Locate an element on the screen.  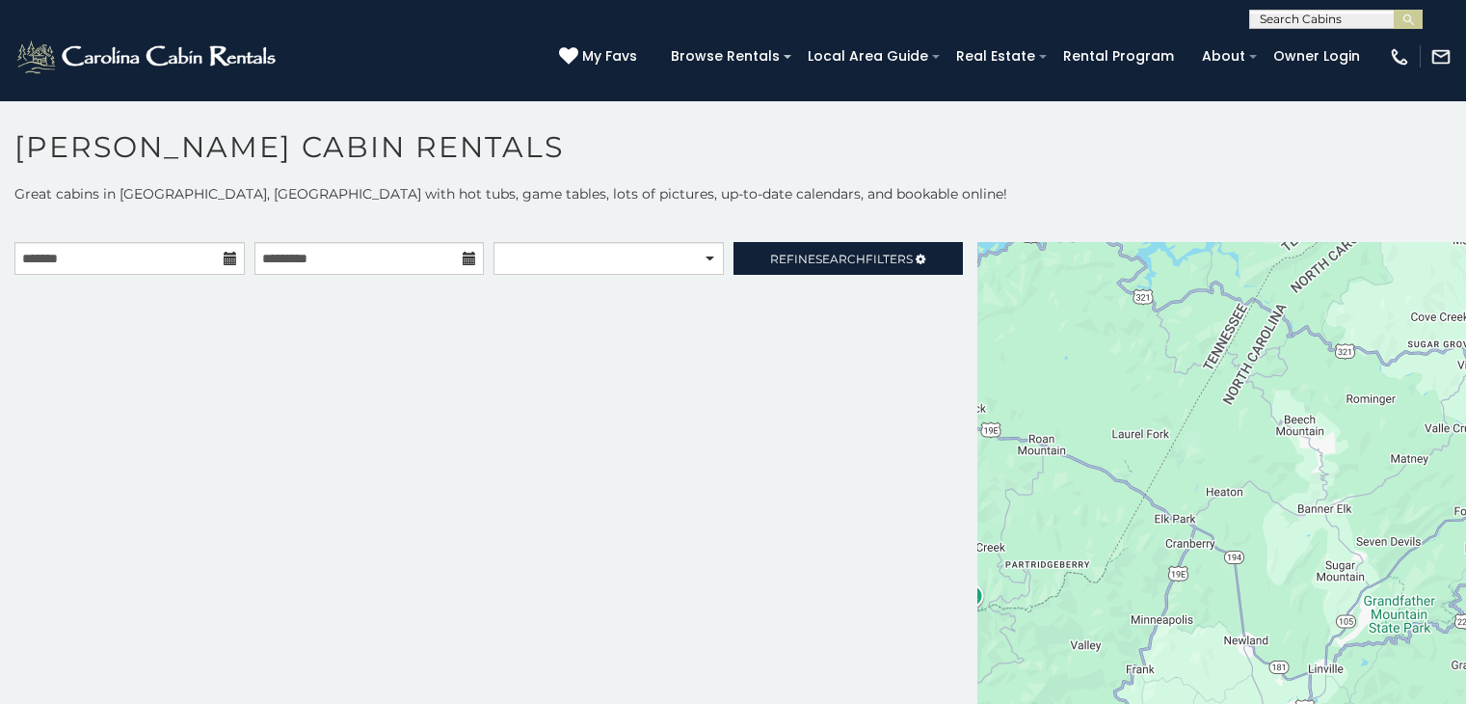
a: About is located at coordinates (1223, 56).